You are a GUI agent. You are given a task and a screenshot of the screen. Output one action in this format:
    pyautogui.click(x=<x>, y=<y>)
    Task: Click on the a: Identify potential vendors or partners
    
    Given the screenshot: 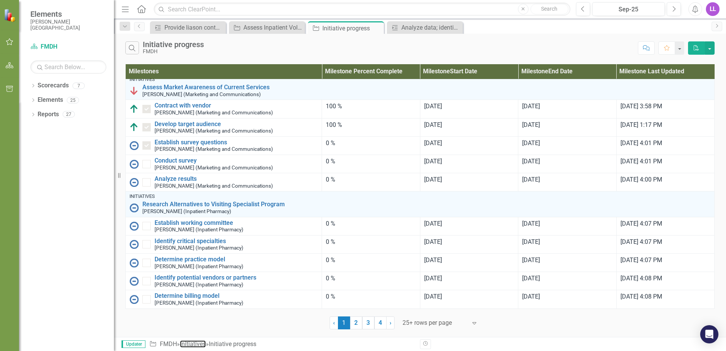 What is the action you would take?
    pyautogui.click(x=236, y=278)
    